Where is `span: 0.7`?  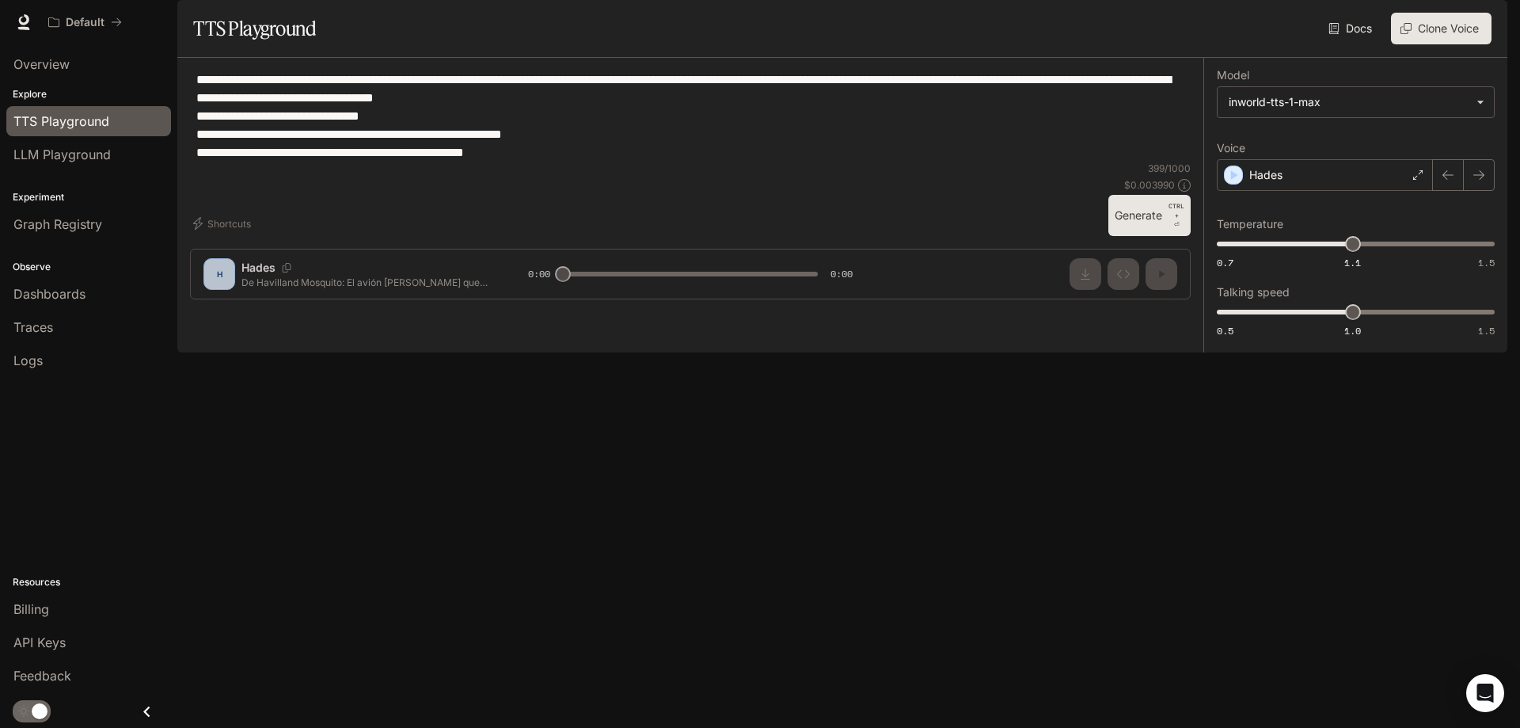
span: 0.7 is located at coordinates (1225, 262).